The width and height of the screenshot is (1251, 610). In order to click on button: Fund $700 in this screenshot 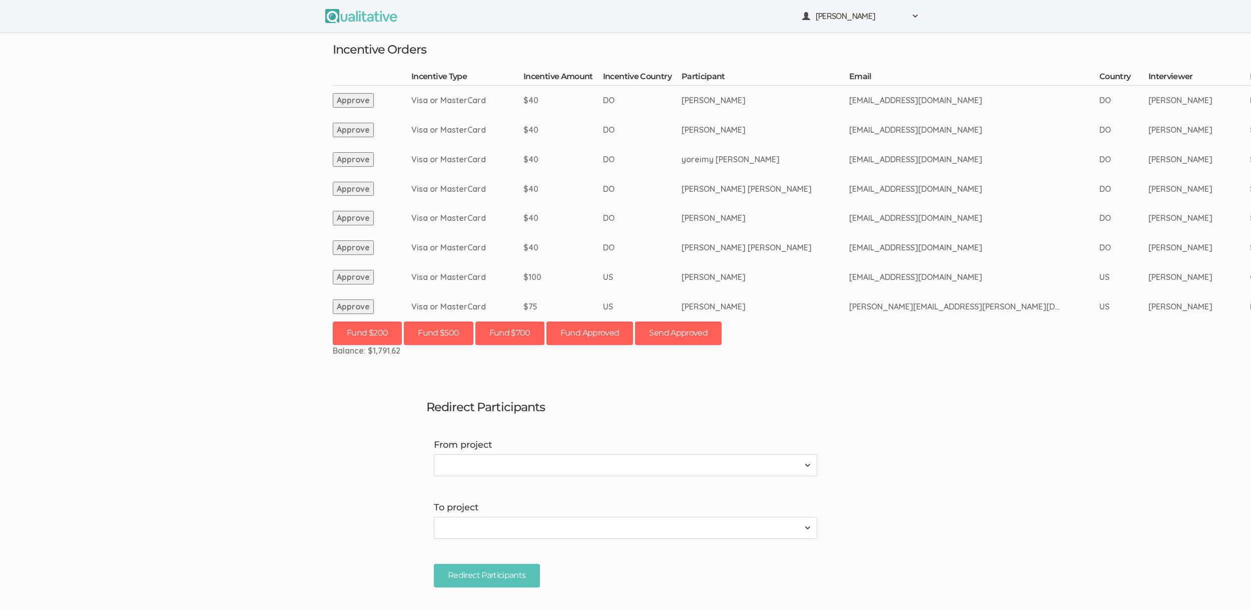, I will do `click(510, 333)`.